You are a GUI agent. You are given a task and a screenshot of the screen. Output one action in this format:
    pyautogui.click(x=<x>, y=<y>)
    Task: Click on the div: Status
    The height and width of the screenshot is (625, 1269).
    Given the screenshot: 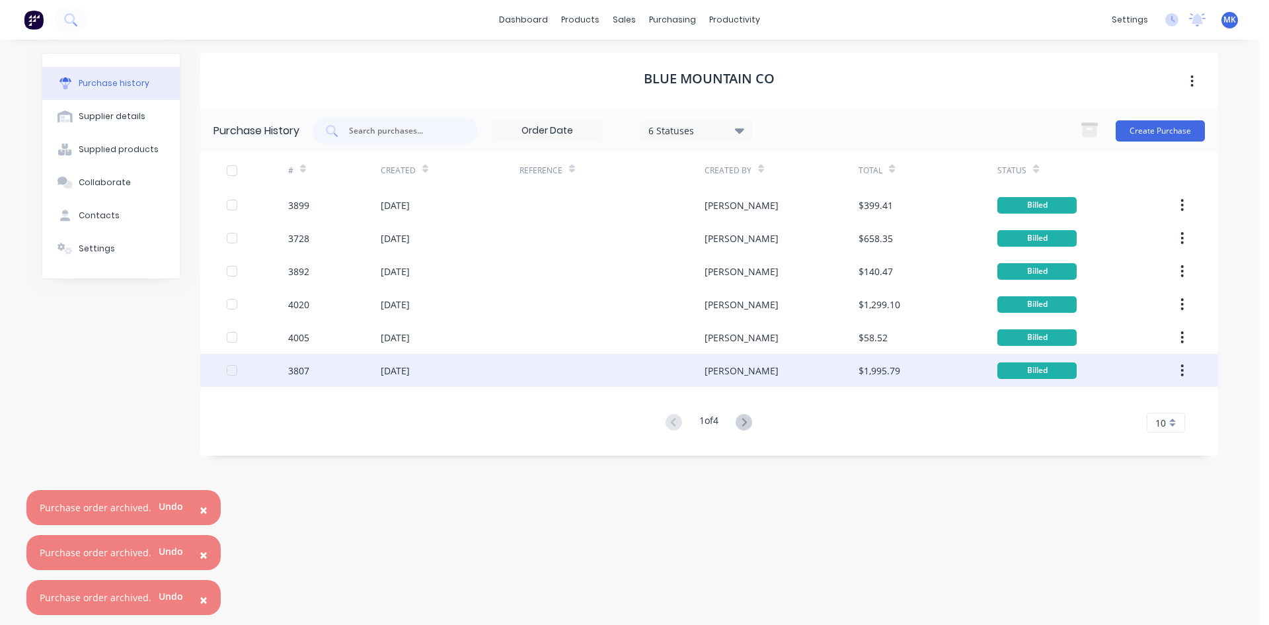 What is the action you would take?
    pyautogui.click(x=1012, y=171)
    